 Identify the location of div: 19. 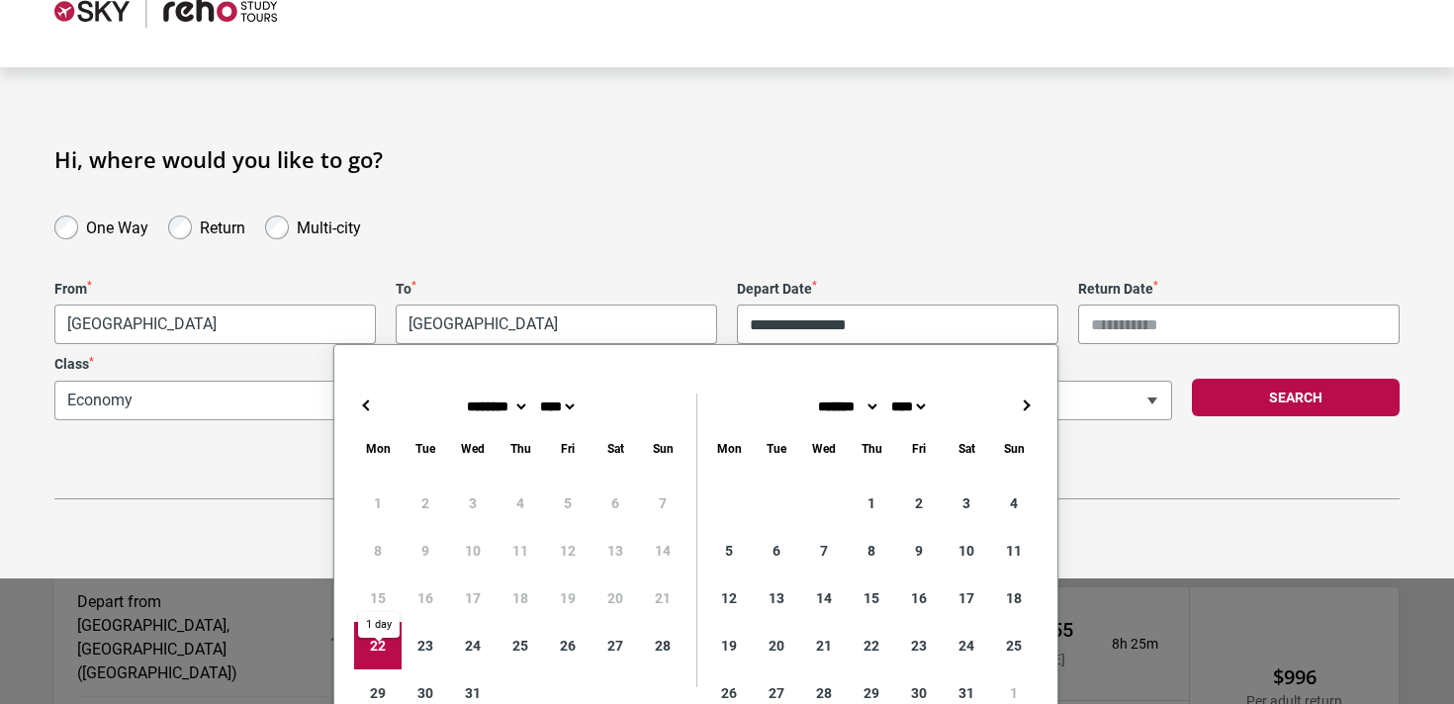
(729, 646).